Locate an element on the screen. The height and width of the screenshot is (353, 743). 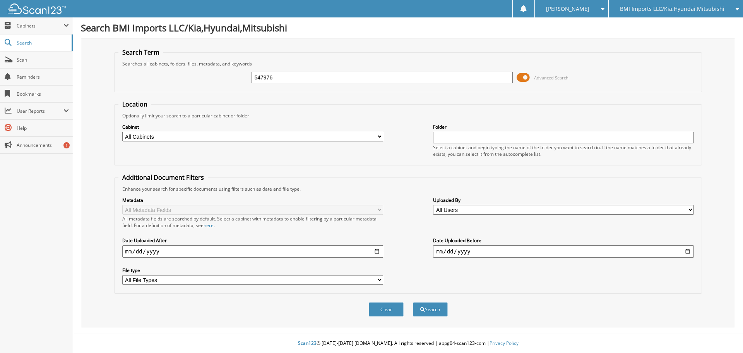
input: end is located at coordinates (563, 251).